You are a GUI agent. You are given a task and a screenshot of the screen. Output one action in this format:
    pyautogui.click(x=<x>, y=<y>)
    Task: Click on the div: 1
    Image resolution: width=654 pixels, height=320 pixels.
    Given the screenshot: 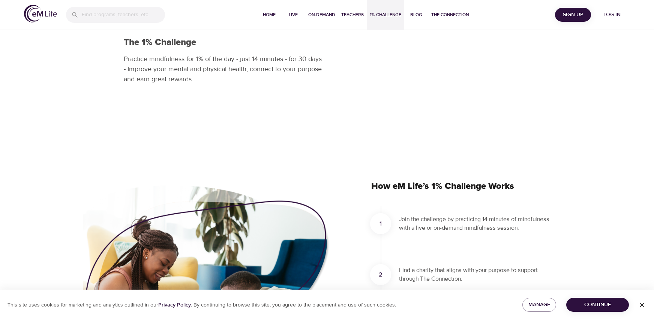 What is the action you would take?
    pyautogui.click(x=380, y=224)
    